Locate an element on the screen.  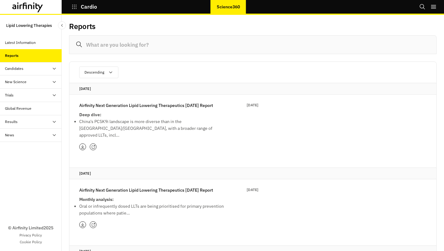
div: Global Revenue is located at coordinates (18, 108).